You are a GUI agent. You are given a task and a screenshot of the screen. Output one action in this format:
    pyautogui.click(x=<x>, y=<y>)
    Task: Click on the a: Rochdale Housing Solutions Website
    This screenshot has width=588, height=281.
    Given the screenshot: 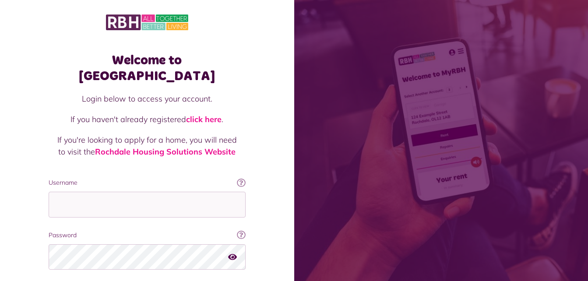 What is the action you would take?
    pyautogui.click(x=165, y=151)
    